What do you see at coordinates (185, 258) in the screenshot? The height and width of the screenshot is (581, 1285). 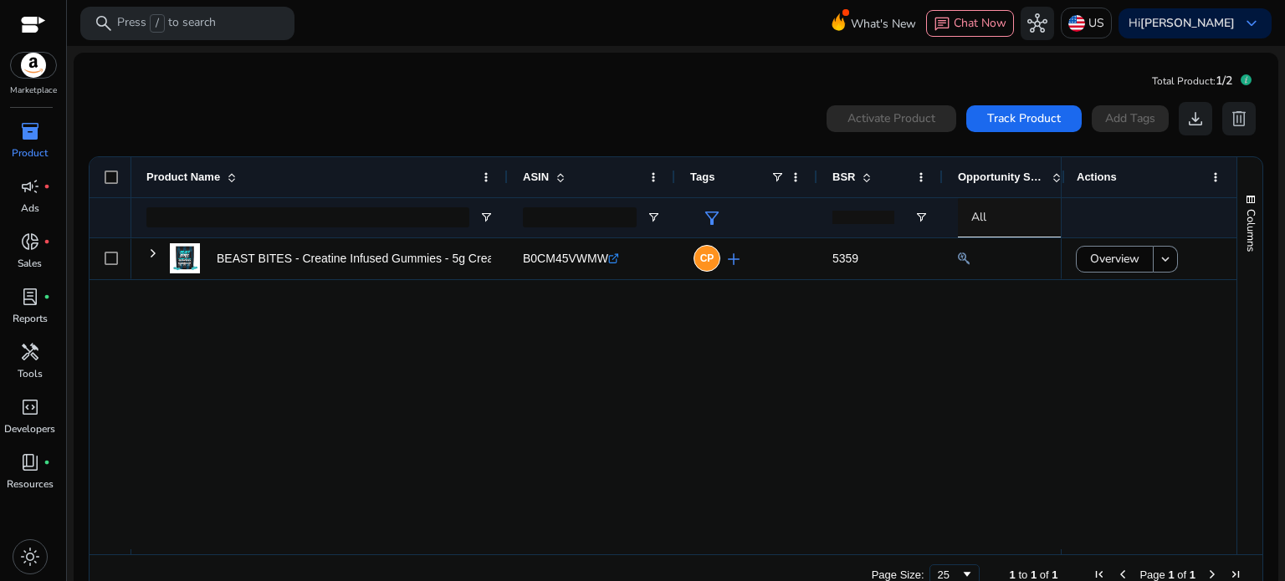 I see `img: 71HWUpGf8qL.jpg` at bounding box center [185, 258].